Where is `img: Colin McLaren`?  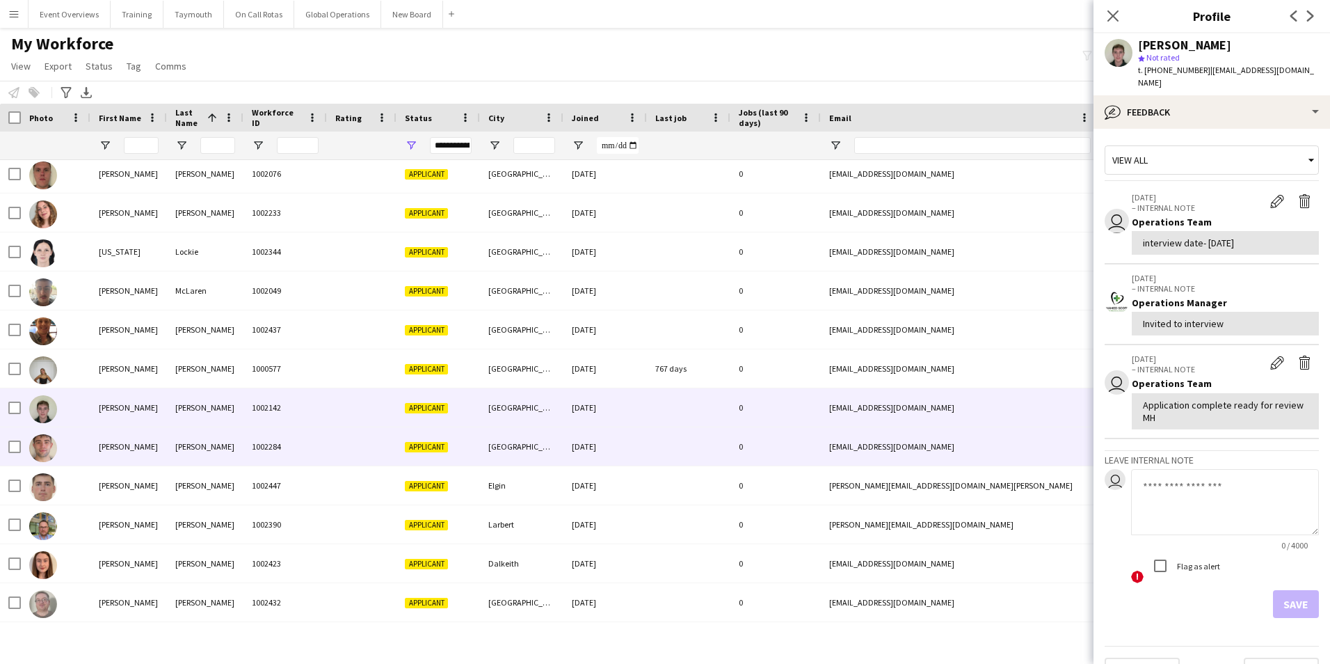 img: Colin McLaren is located at coordinates (43, 292).